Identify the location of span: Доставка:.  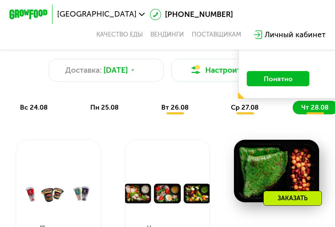
(84, 70).